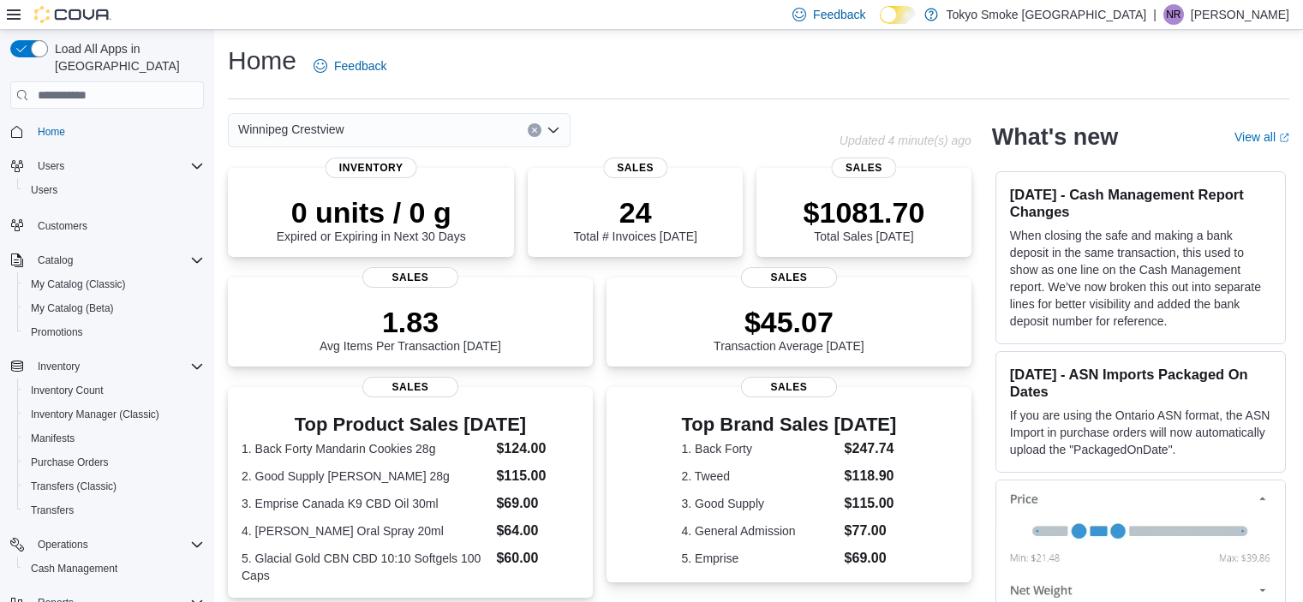 The height and width of the screenshot is (602, 1303). Describe the element at coordinates (760, 531) in the screenshot. I see `dt: 4. General Admission` at that location.